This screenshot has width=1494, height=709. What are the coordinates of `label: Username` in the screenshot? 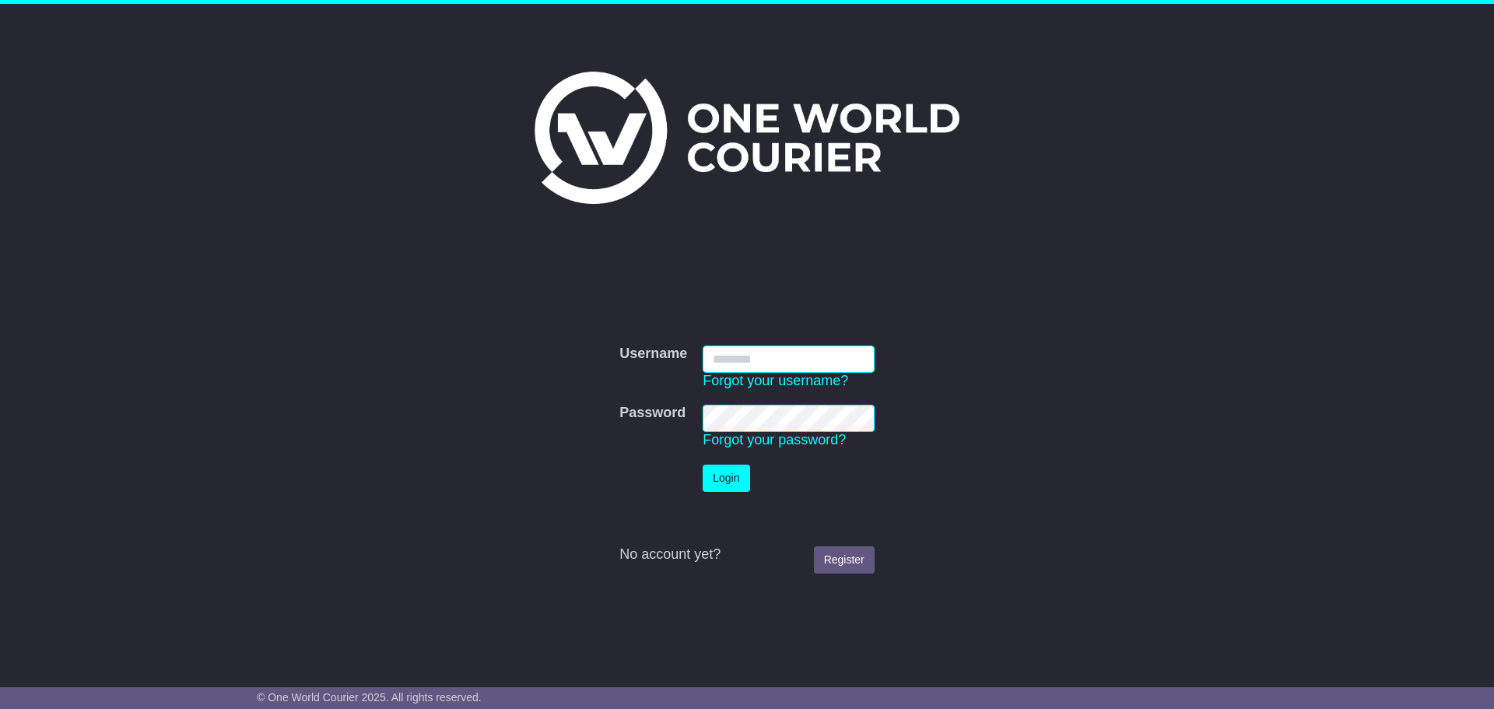 It's located at (653, 354).